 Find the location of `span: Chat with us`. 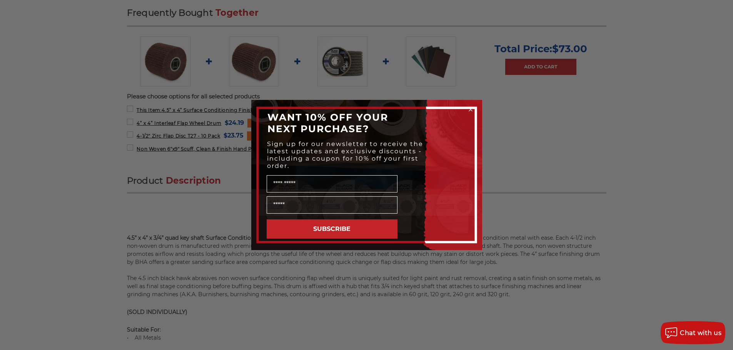

span: Chat with us is located at coordinates (700, 333).